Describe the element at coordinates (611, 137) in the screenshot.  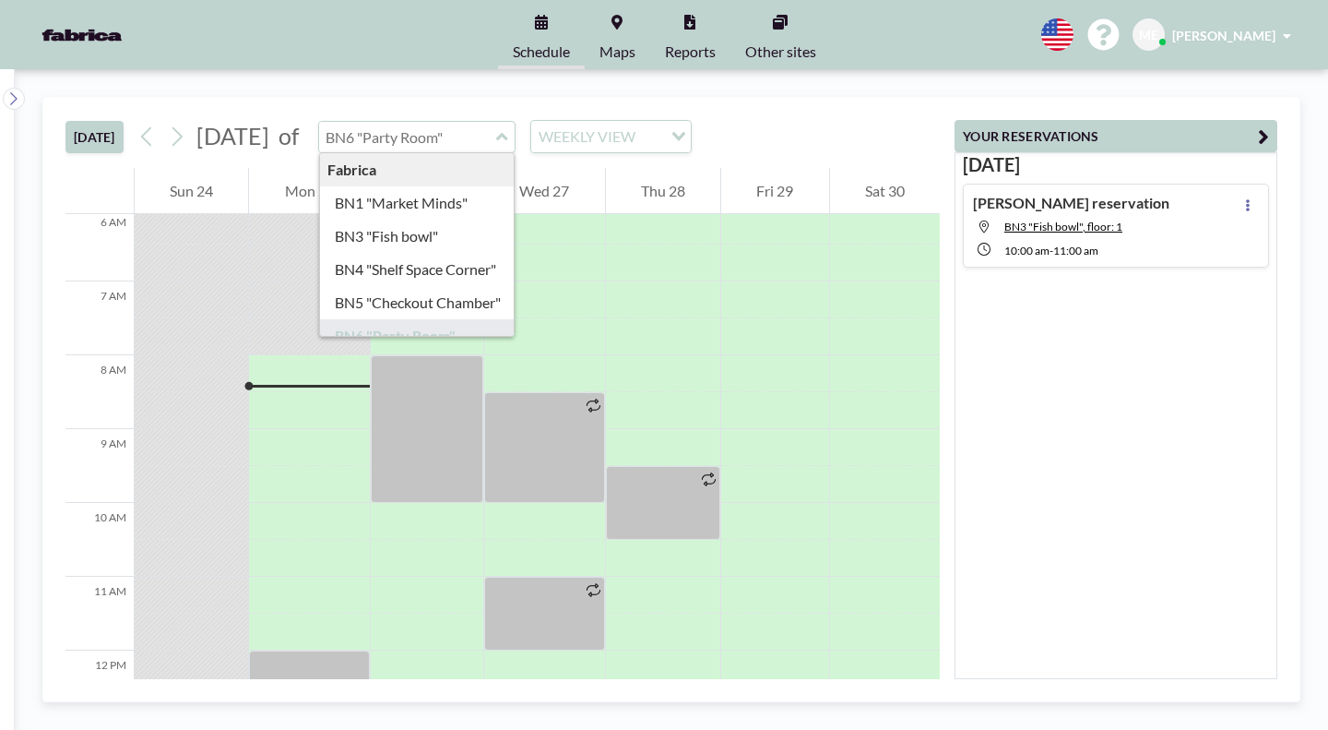
I see `div: Search for option` at that location.